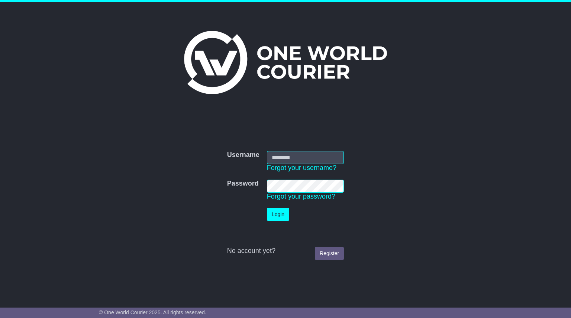 The width and height of the screenshot is (571, 318). I want to click on a: Forgot your password?, so click(301, 196).